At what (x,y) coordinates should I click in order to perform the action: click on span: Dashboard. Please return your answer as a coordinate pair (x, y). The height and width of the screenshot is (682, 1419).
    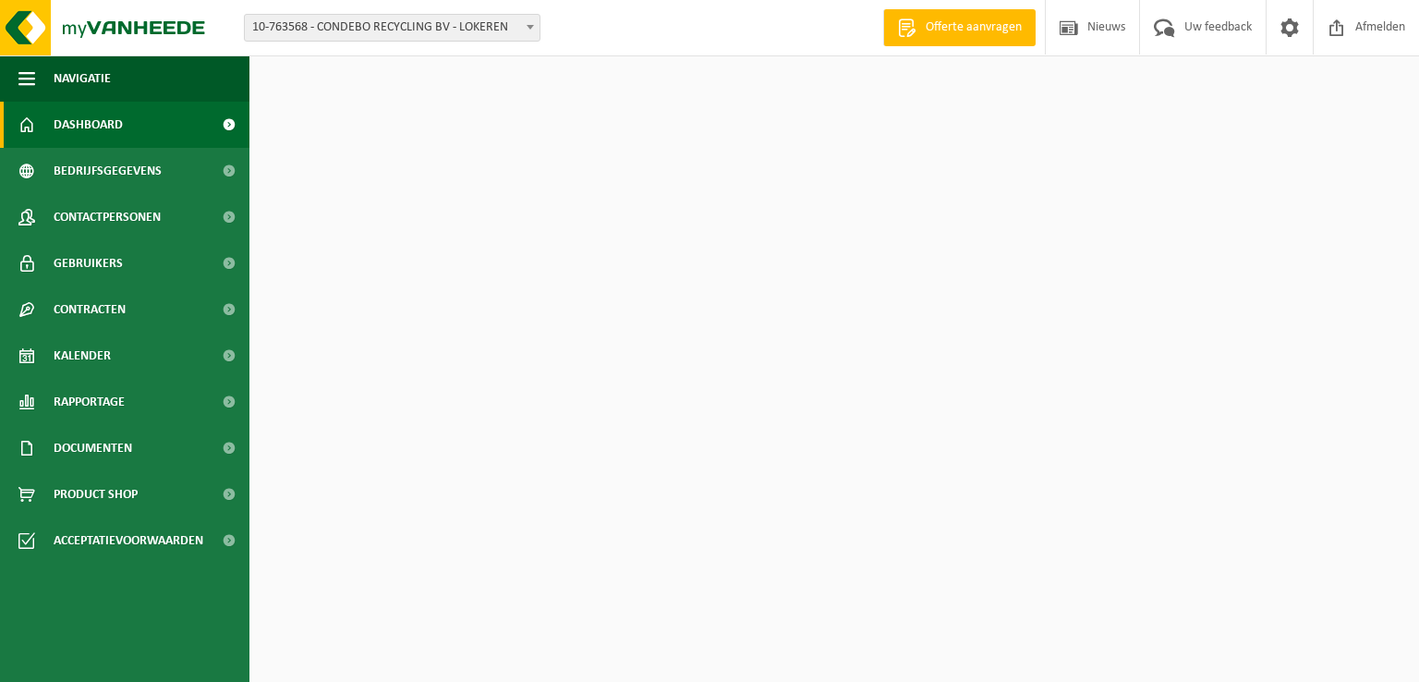
    Looking at the image, I should click on (88, 125).